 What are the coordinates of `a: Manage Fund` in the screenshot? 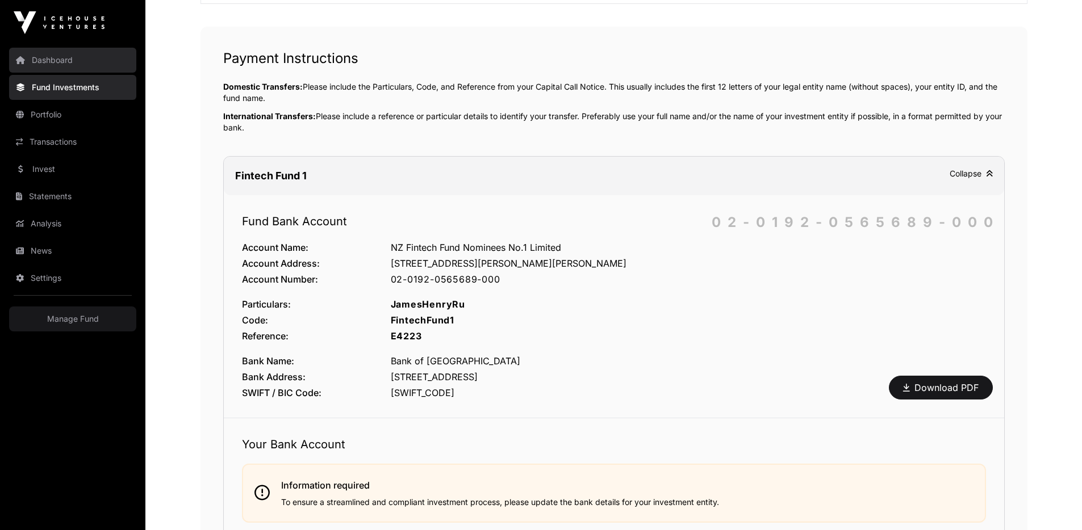 It's located at (73, 319).